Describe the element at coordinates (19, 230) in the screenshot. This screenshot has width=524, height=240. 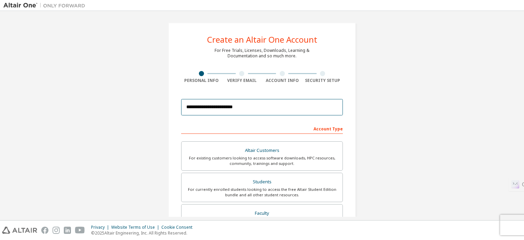
I see `img: altair_logo.svg` at that location.